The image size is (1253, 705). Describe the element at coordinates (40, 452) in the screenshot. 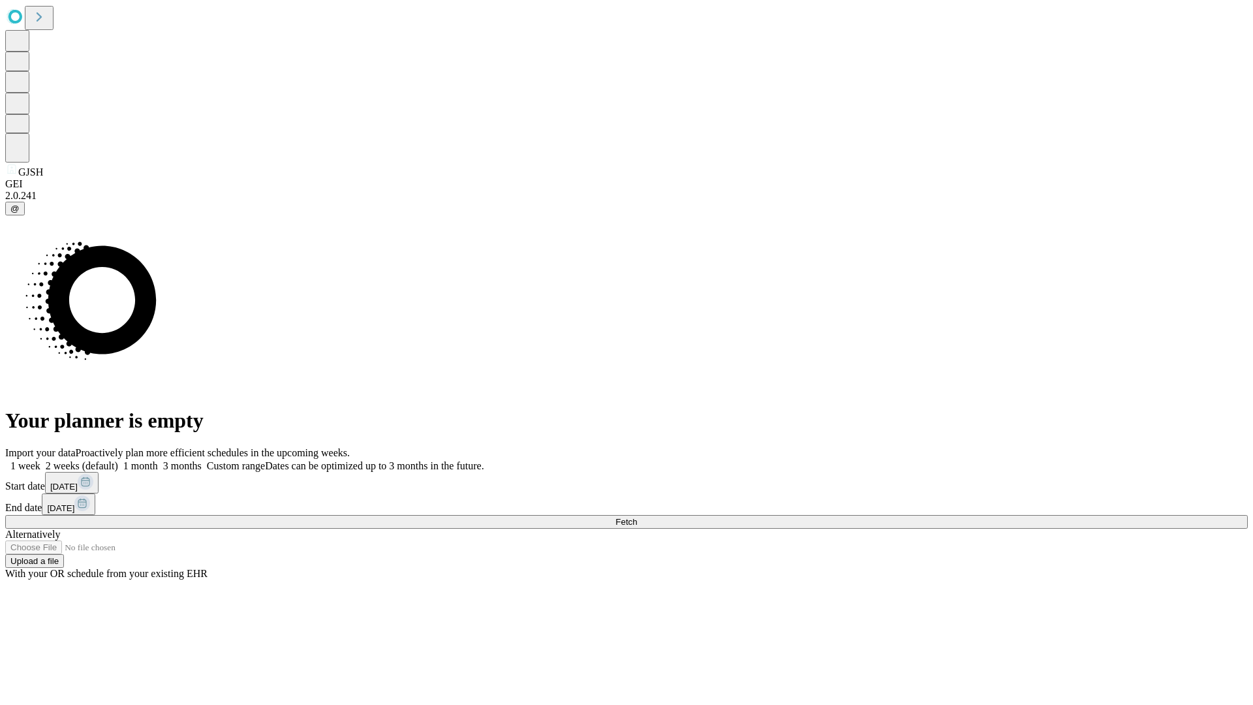

I see `span: Import your data` at that location.